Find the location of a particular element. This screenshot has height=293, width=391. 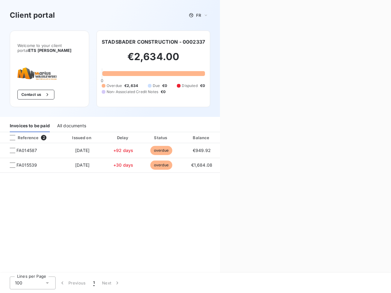

span: 2 is located at coordinates (44, 138).